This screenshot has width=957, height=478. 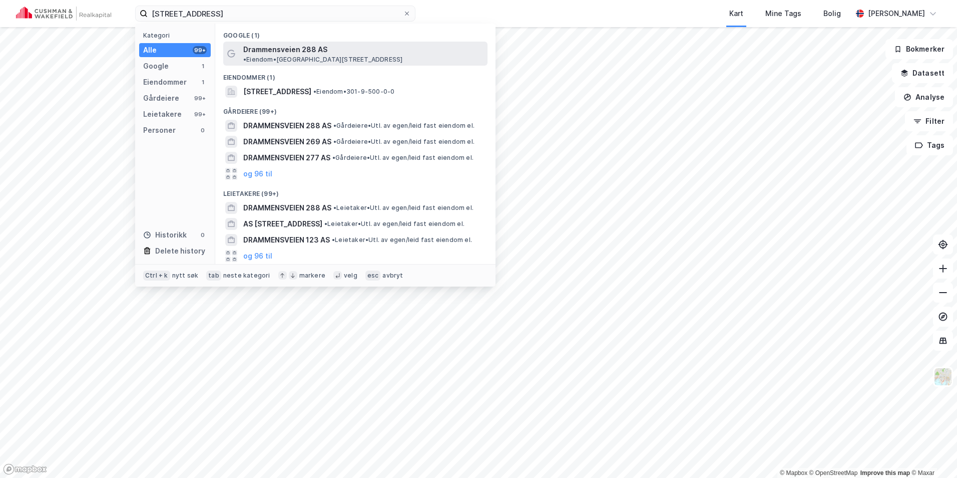 I want to click on img: cushman-wakefield-realkapital-logo.202ea83816669bd177139c58696a8fa1.svg, so click(x=64, y=14).